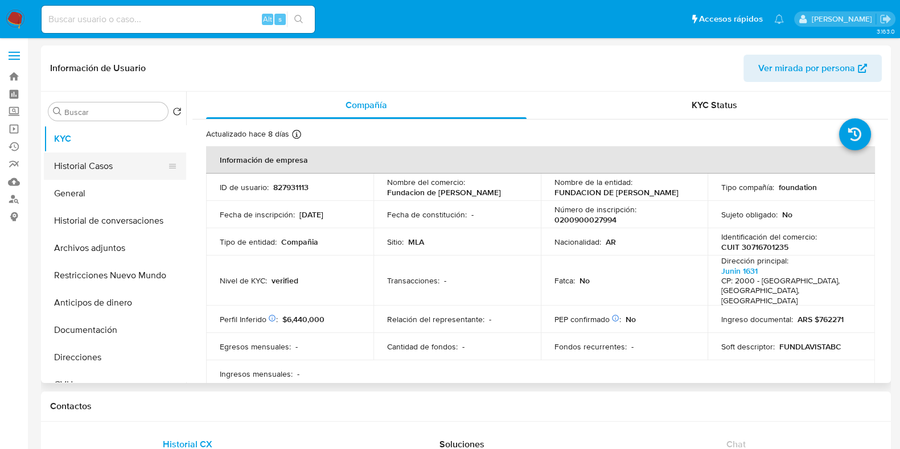 Image resolution: width=900 pixels, height=449 pixels. What do you see at coordinates (413, 280) in the screenshot?
I see `p: Transacciones :` at bounding box center [413, 280].